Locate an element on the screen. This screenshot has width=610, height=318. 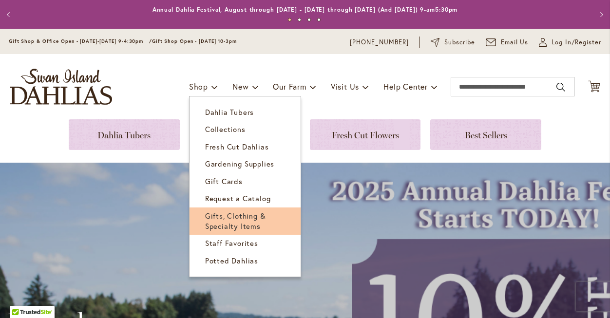
span: Subscribe is located at coordinates (459, 42).